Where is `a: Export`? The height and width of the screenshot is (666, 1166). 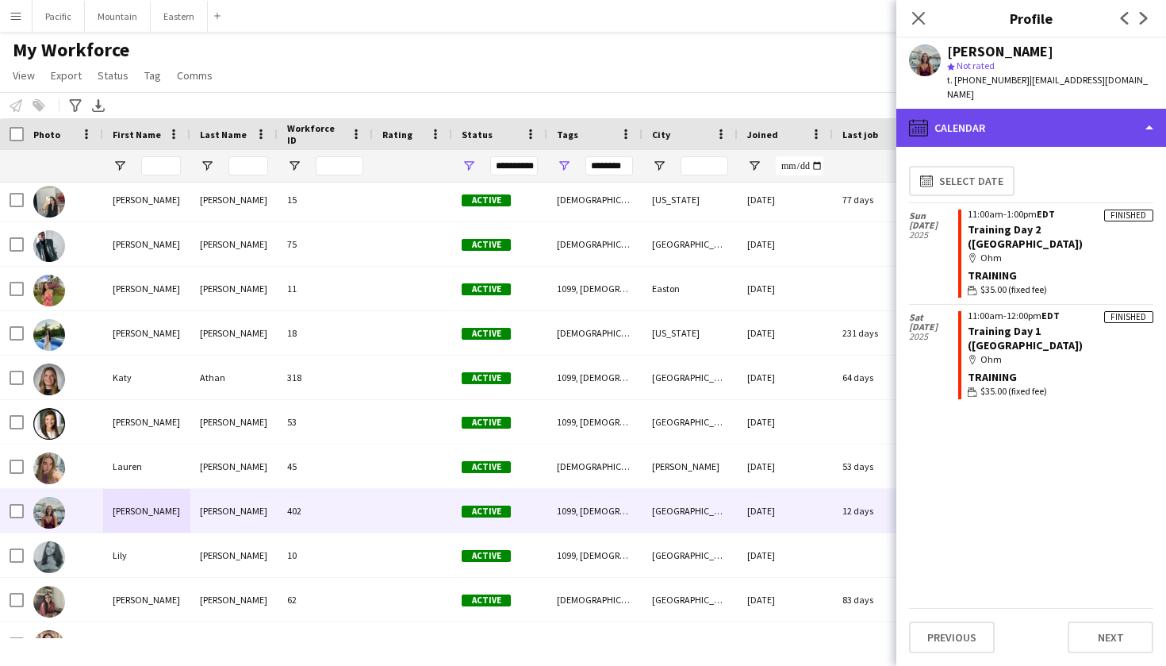 a: Export is located at coordinates (66, 75).